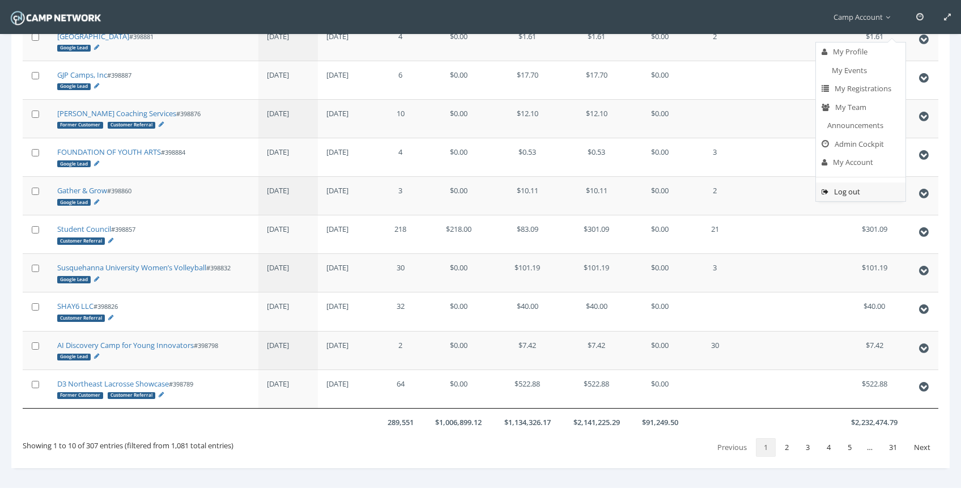 The width and height of the screenshot is (961, 501). I want to click on a: 4, so click(829, 448).